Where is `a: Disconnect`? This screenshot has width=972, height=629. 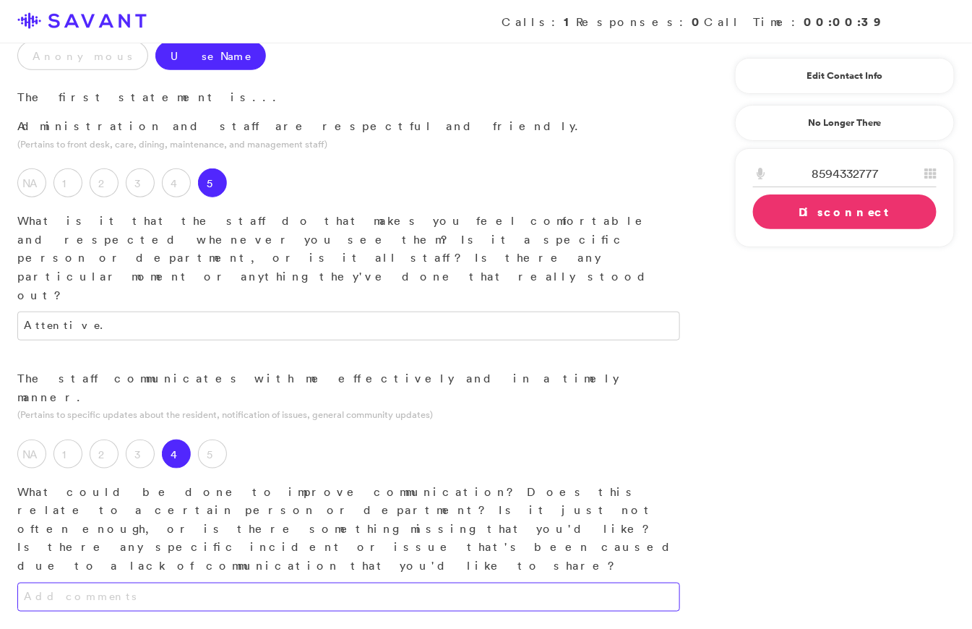 a: Disconnect is located at coordinates (845, 212).